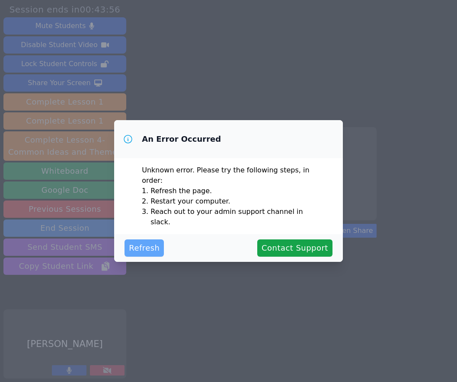 This screenshot has height=382, width=457. I want to click on div: Unknown error. Please try the following steps, in order:, so click(228, 196).